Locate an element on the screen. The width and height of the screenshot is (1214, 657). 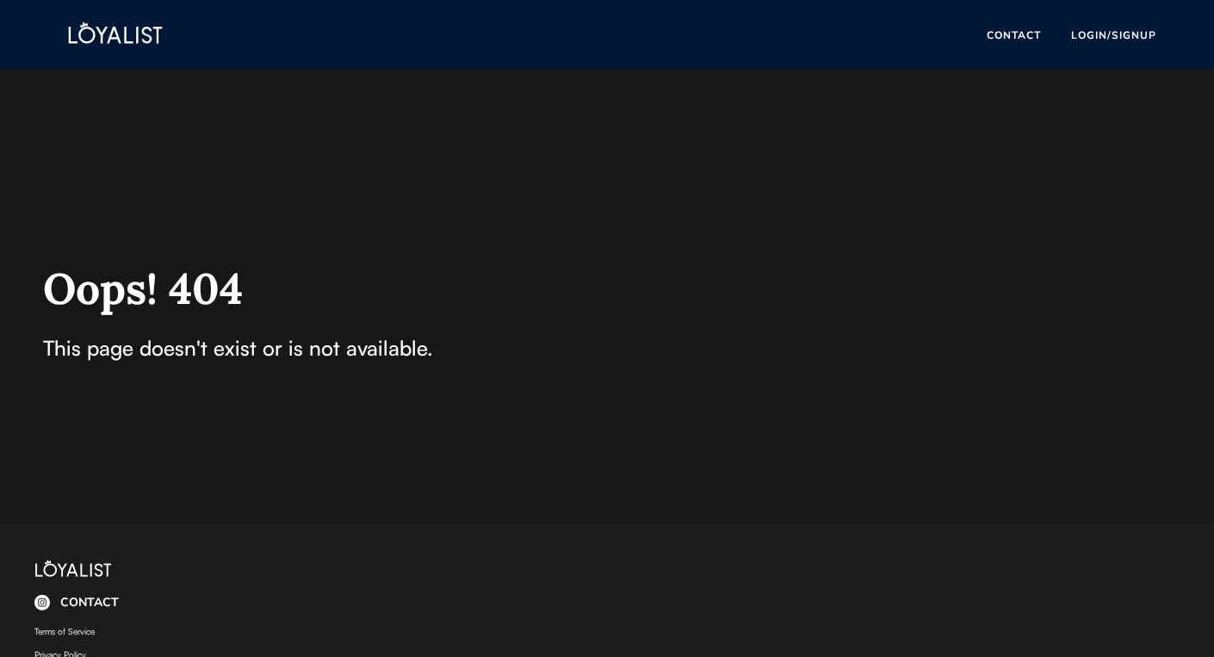
img: Instagram_white.svg is located at coordinates (42, 603).